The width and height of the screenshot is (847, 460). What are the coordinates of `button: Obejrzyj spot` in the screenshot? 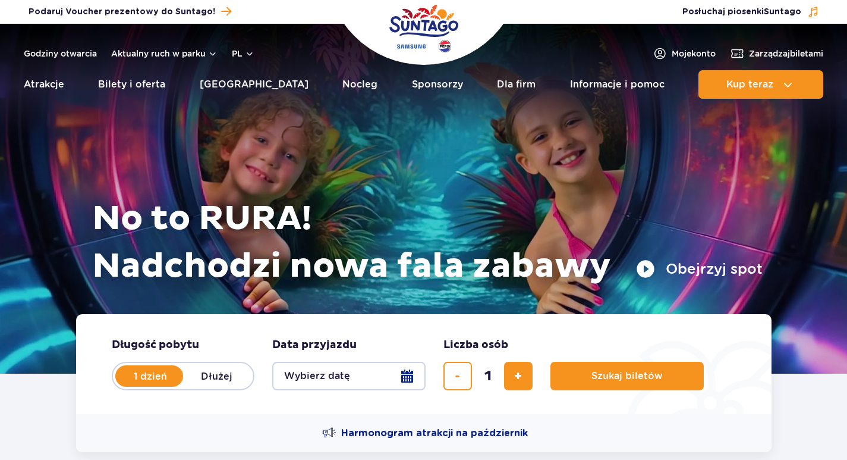 It's located at (699, 269).